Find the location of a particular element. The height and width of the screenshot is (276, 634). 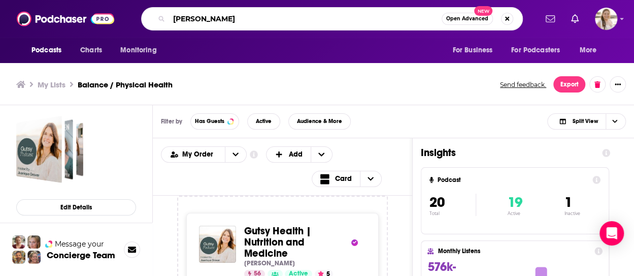

span: Open Advanced is located at coordinates (467, 19).